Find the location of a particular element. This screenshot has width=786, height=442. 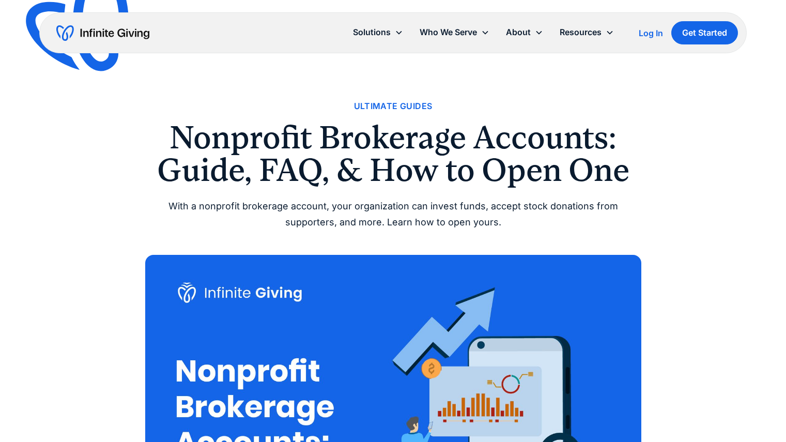

div: With a nonprofit brokerage account, your organization can invest funds, accept stock donations fr... is located at coordinates (393, 214).